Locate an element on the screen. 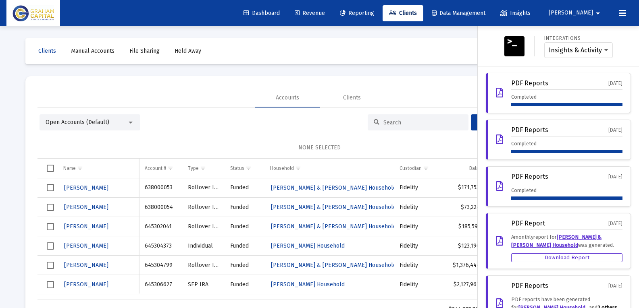 The image size is (639, 308). mat-icon: arrow_drop_down is located at coordinates (598, 13).